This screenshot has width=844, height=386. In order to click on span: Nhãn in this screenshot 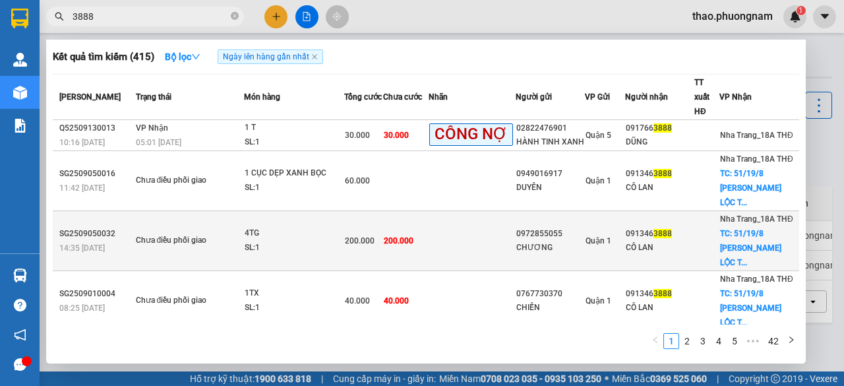, I will do `click(438, 97)`.